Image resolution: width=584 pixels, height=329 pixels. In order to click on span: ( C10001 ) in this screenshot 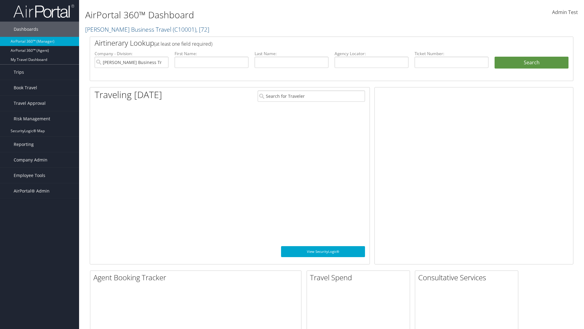, I will do `click(184, 29)`.